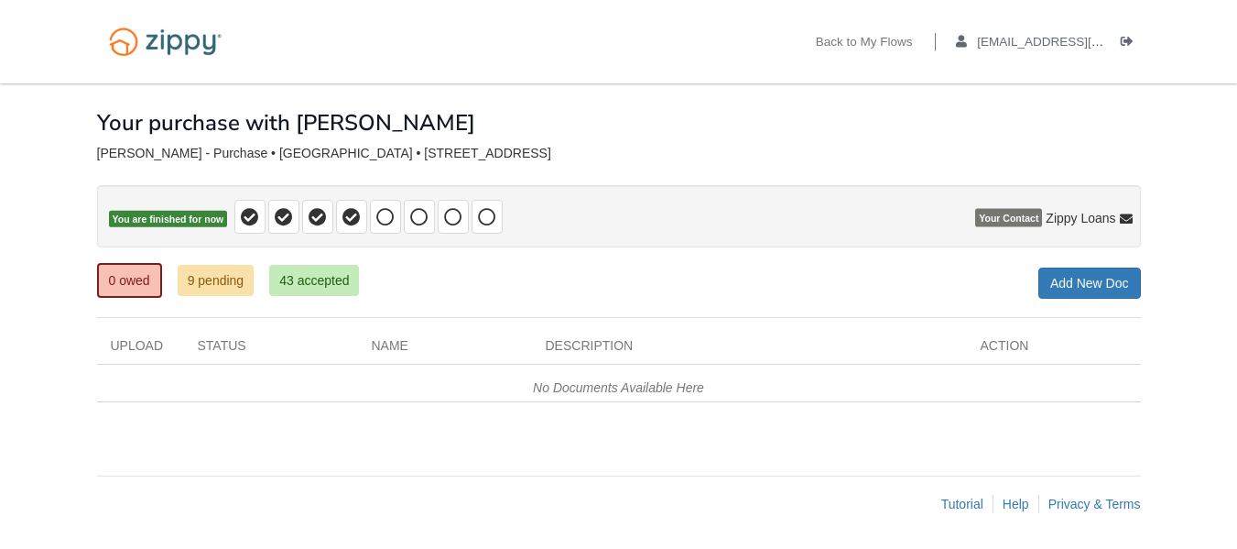 This screenshot has height=549, width=1237. I want to click on a: 0 owed, so click(129, 280).